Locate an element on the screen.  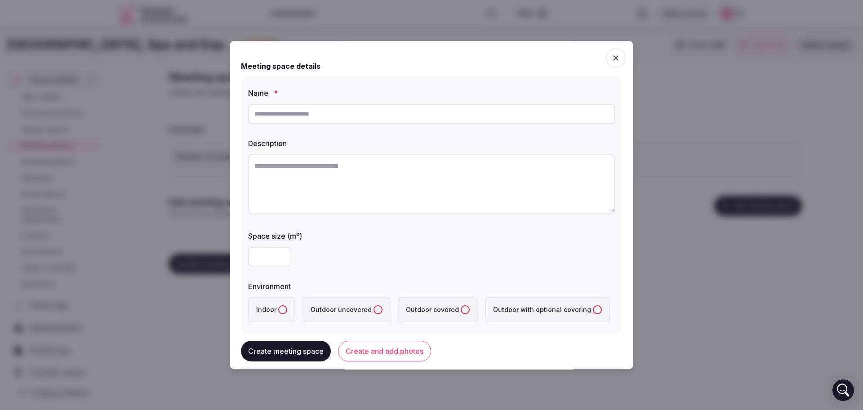
label: Environment is located at coordinates (431, 286).